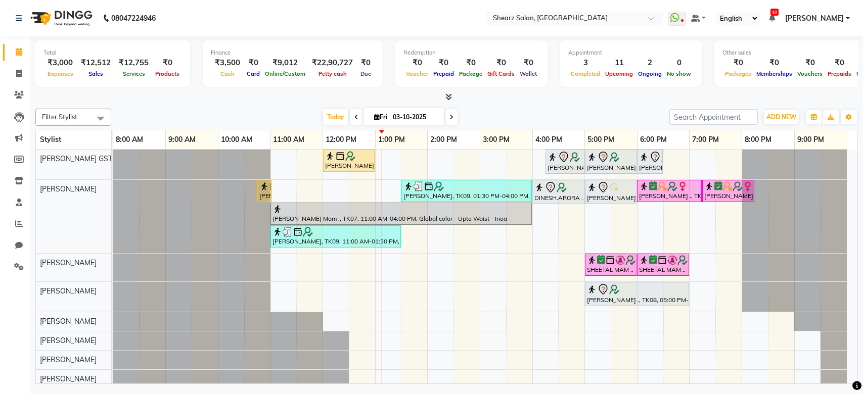 Image resolution: width=863 pixels, height=394 pixels. What do you see at coordinates (167, 74) in the screenshot?
I see `span: Products` at bounding box center [167, 74].